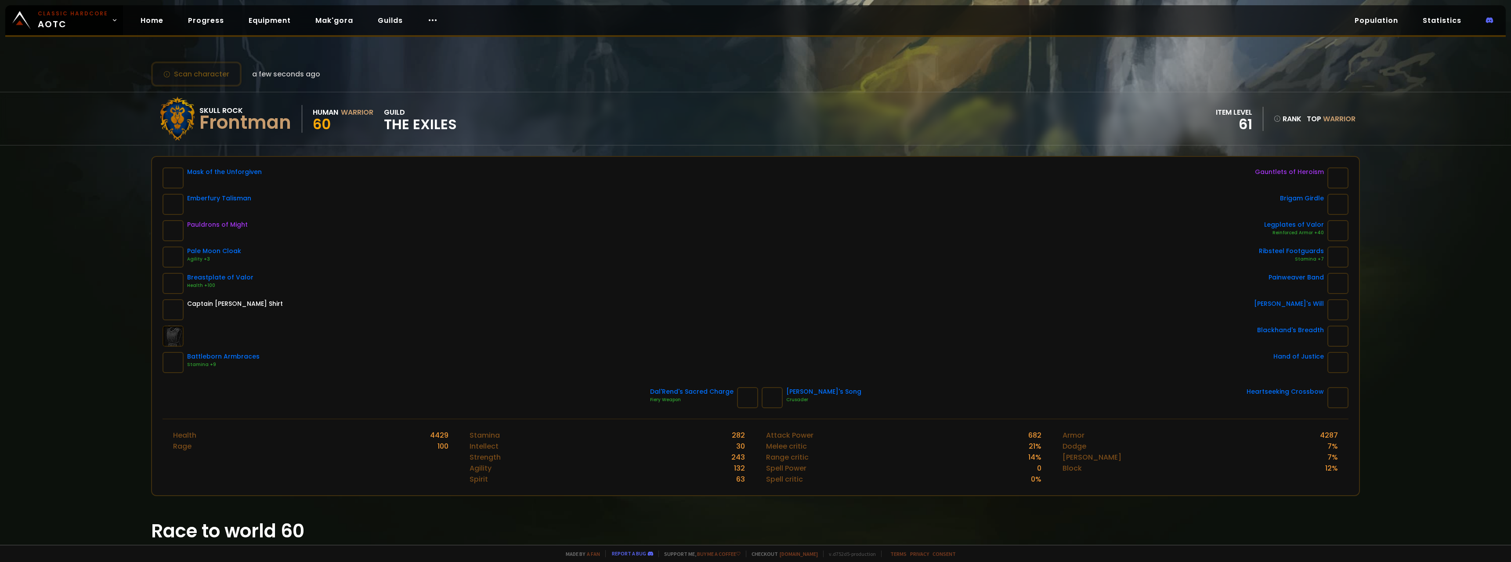 The height and width of the screenshot is (562, 1511). What do you see at coordinates (594, 554) in the screenshot?
I see `a: a fan` at bounding box center [594, 554].